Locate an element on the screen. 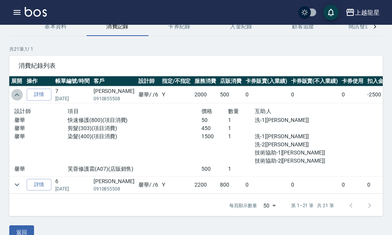  th: 扣入金 is located at coordinates (376, 81).